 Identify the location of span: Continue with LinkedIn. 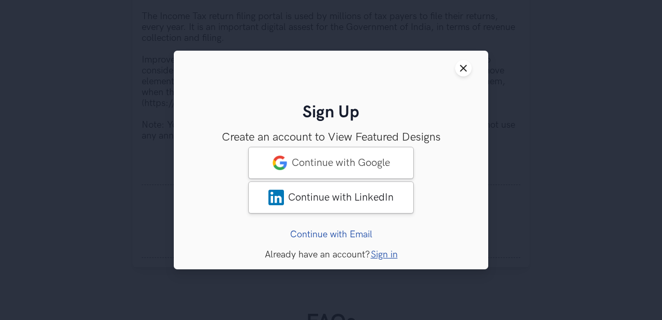
(341, 198).